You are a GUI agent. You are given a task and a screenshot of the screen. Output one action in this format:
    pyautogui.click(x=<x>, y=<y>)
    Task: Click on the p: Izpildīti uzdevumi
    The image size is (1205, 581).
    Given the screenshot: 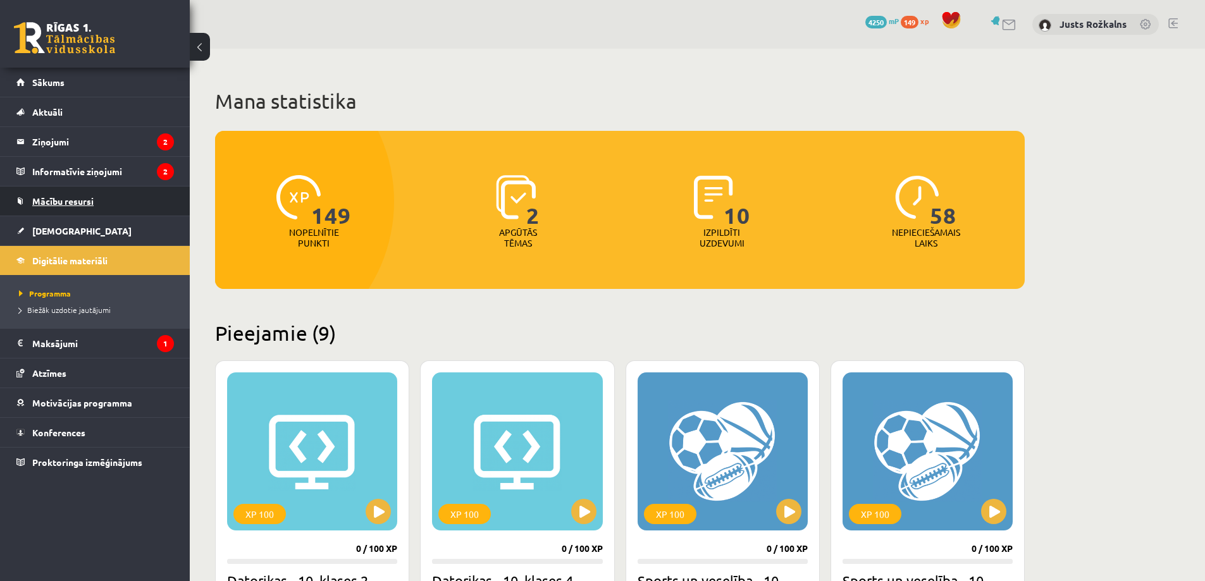 What is the action you would take?
    pyautogui.click(x=722, y=238)
    